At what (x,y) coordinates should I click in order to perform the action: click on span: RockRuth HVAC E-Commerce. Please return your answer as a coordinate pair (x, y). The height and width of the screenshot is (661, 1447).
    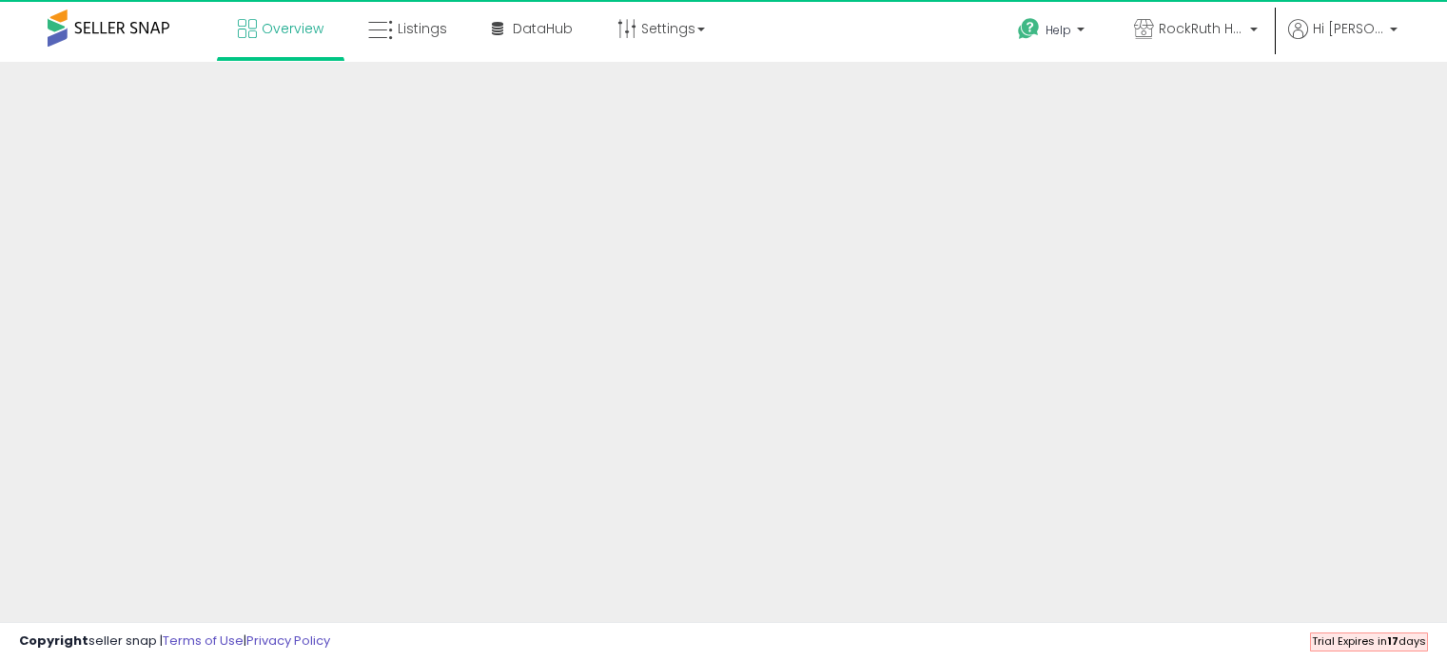
    Looking at the image, I should click on (1202, 29).